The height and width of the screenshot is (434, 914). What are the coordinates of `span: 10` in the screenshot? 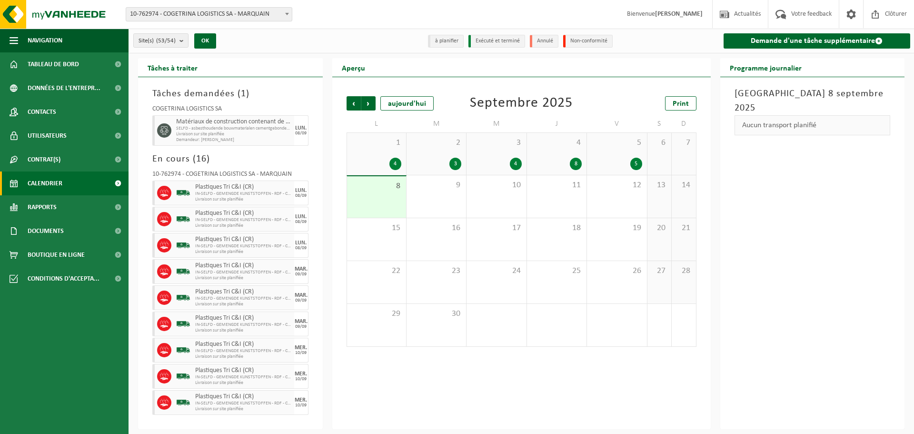 It's located at (496, 185).